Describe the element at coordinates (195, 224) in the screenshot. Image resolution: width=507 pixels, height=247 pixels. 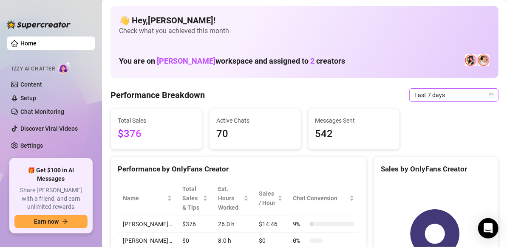
I see `td: $376` at that location.